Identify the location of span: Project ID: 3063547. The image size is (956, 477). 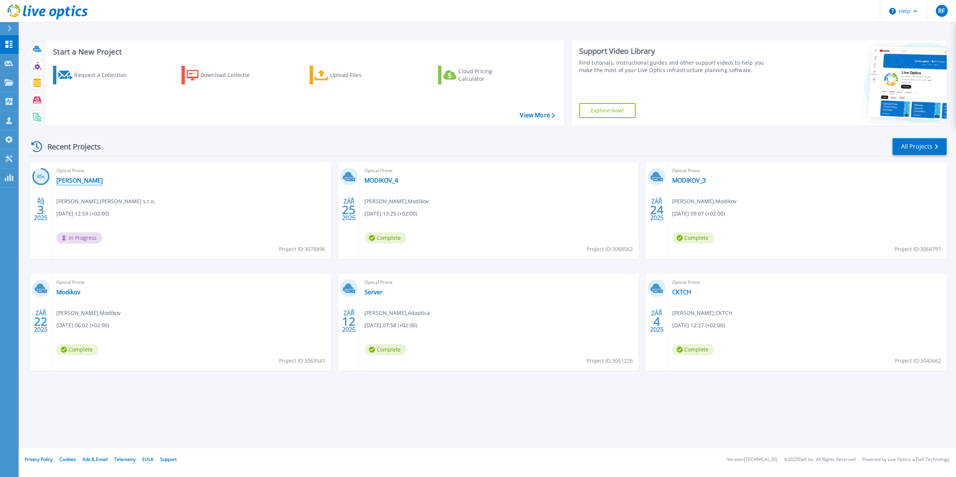
(302, 361).